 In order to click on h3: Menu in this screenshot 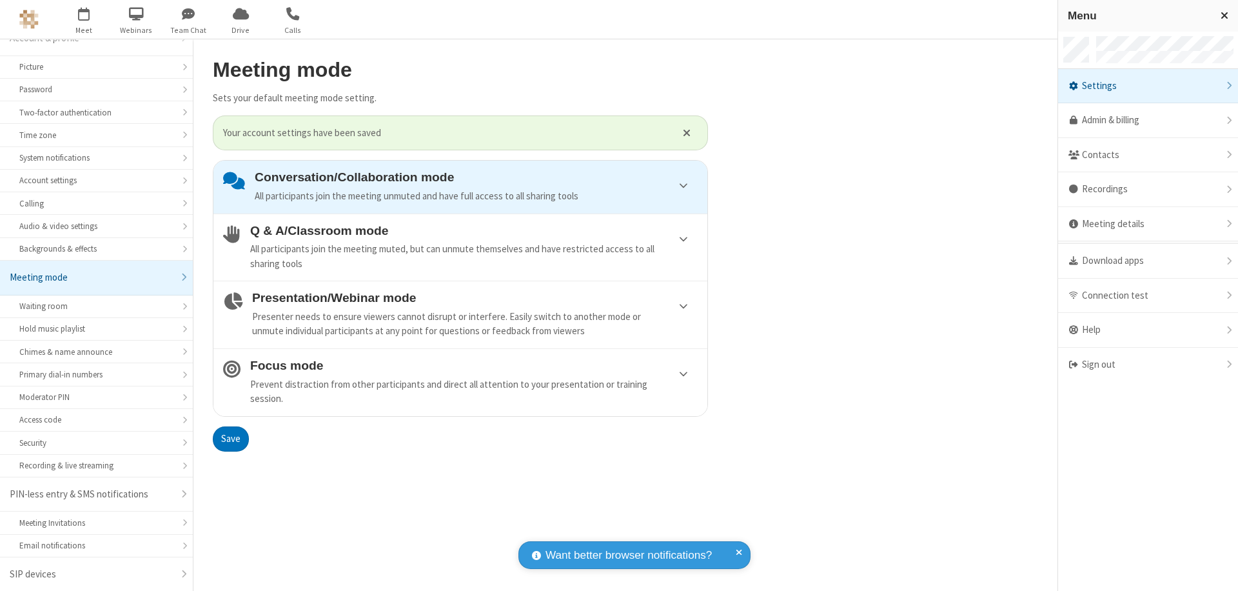, I will do `click(1138, 15)`.